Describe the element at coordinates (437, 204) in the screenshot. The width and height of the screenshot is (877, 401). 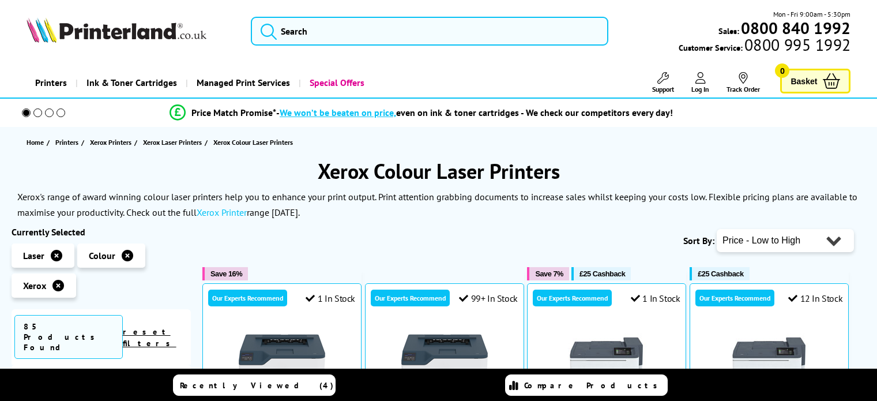
I see `p: Xerox's range of award winning colour laser printers help you to enhance your print output. Print...` at that location.